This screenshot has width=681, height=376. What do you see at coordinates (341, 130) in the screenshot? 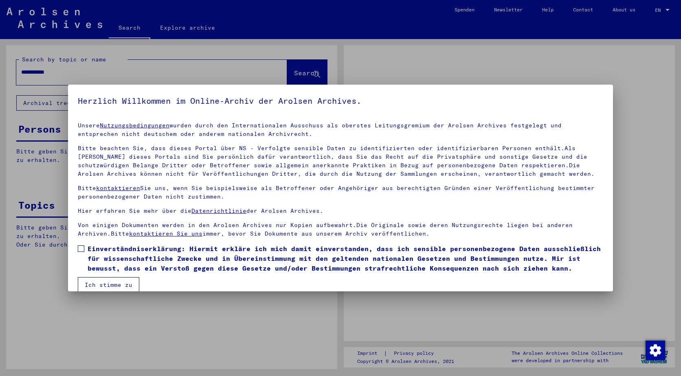
I see `p: Unsere wurden durch den Internationalen Ausschuss als oberstes Leitungsgremium der Arolsen Archiv...` at bounding box center [341, 130].